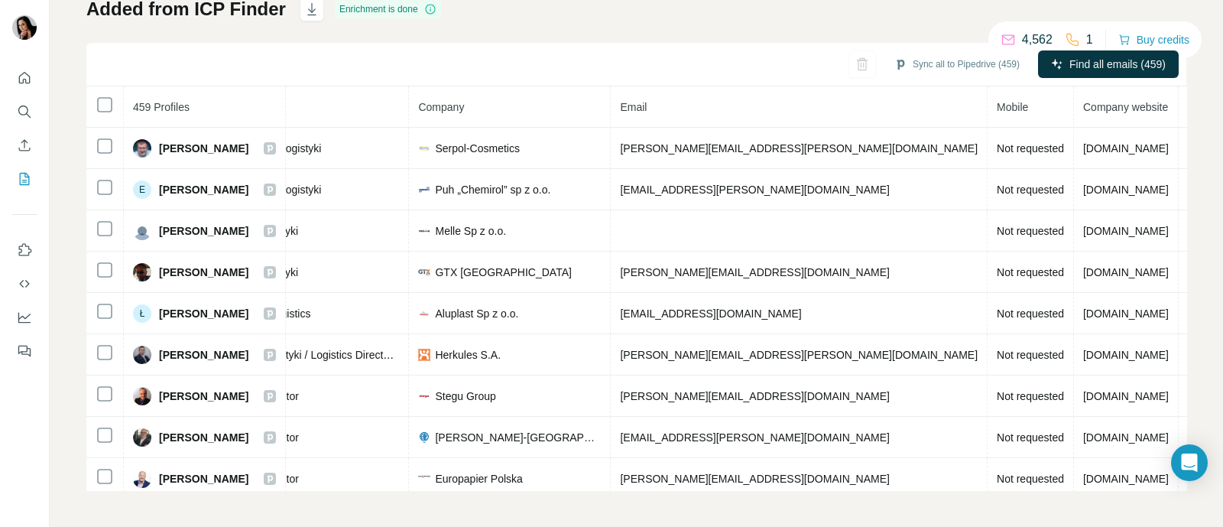 Image resolution: width=1223 pixels, height=527 pixels. Describe the element at coordinates (161, 107) in the screenshot. I see `span: 459 Profiles` at that location.